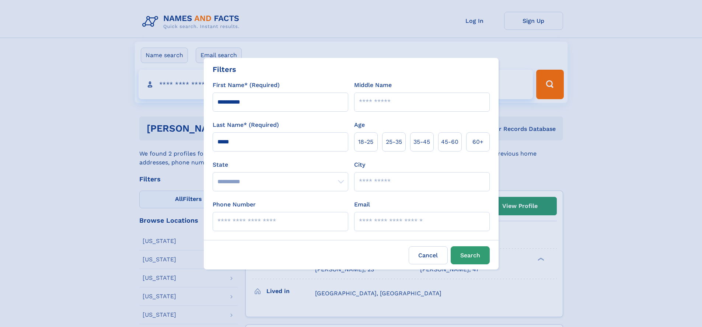  I want to click on label: First Name* (Required), so click(246, 85).